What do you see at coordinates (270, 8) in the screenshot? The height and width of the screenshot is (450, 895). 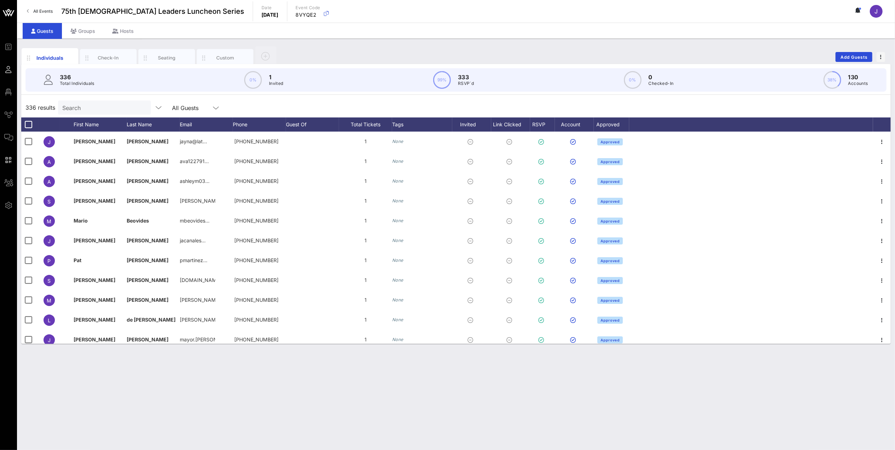 I see `p: Date` at bounding box center [270, 8].